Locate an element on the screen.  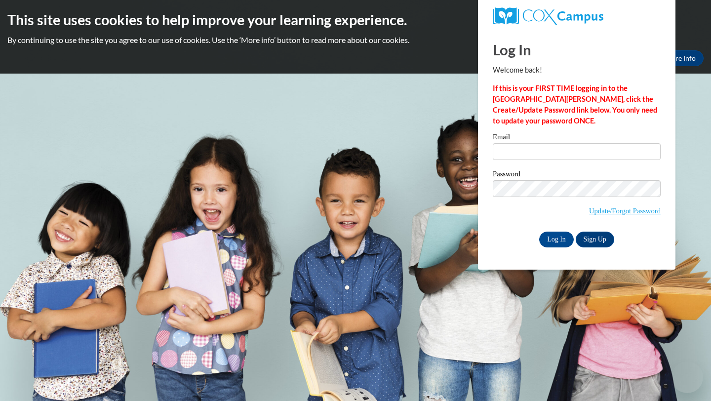
input: Log In is located at coordinates (557, 239).